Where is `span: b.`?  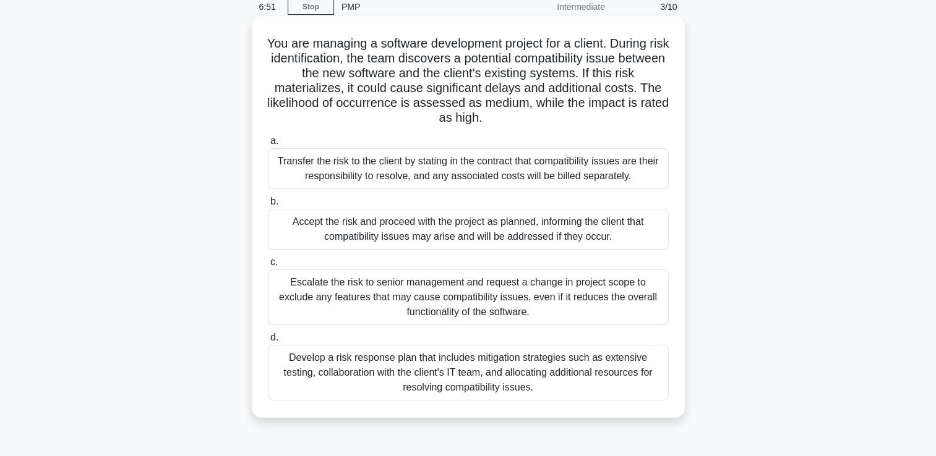
span: b. is located at coordinates (274, 201).